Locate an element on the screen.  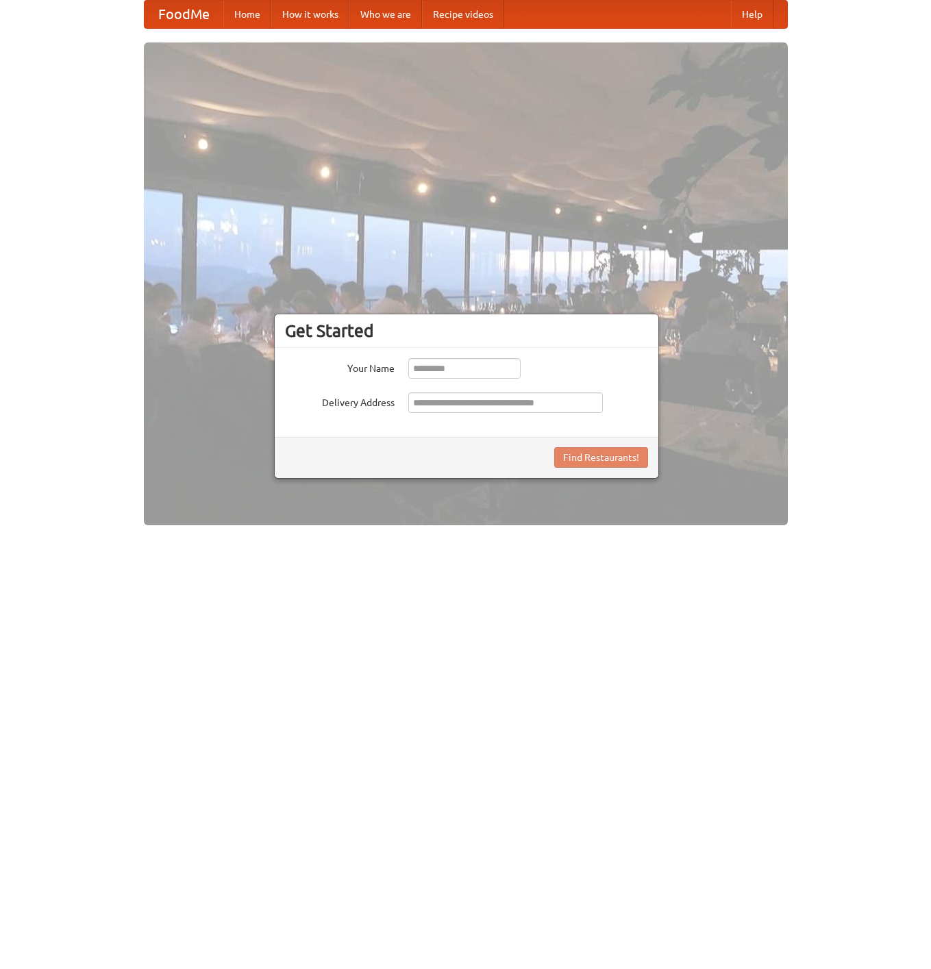
a: Help is located at coordinates (752, 14).